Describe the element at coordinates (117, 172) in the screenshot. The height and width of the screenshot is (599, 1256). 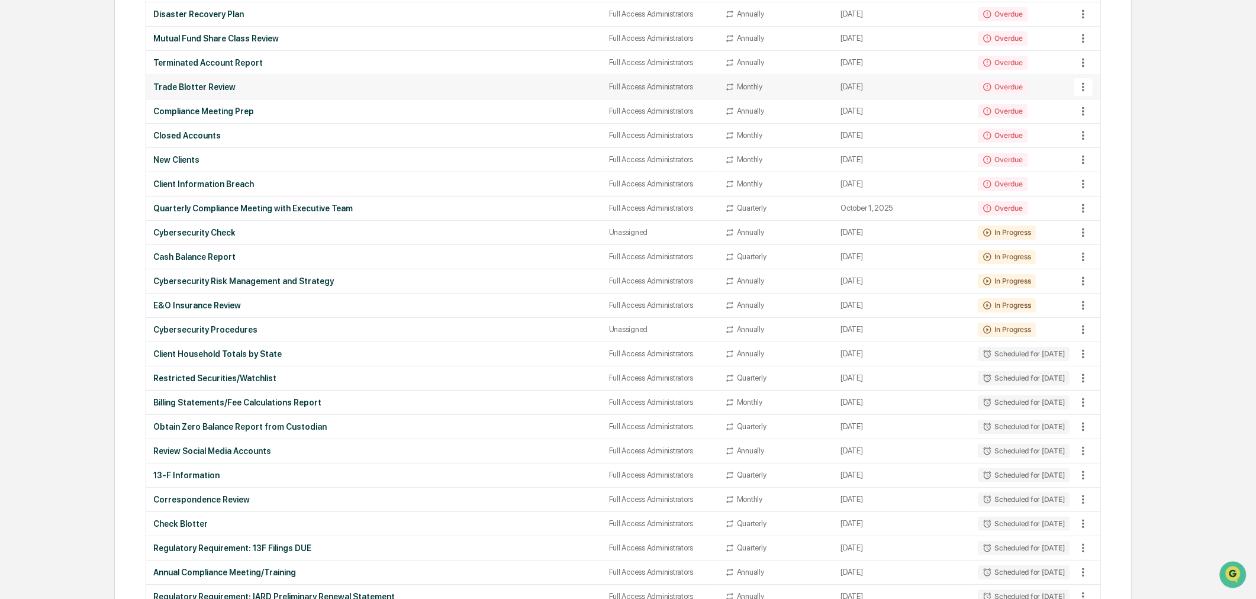
I see `div: Start new chat` at that location.